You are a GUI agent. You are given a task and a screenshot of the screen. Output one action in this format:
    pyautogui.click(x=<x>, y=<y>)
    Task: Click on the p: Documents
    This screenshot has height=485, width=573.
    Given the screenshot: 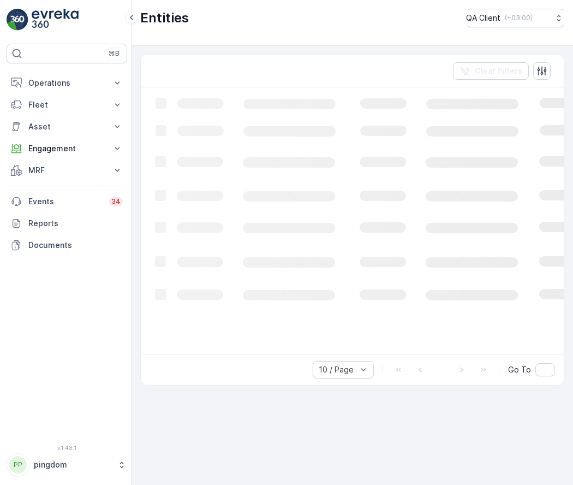 What is the action you would take?
    pyautogui.click(x=75, y=245)
    